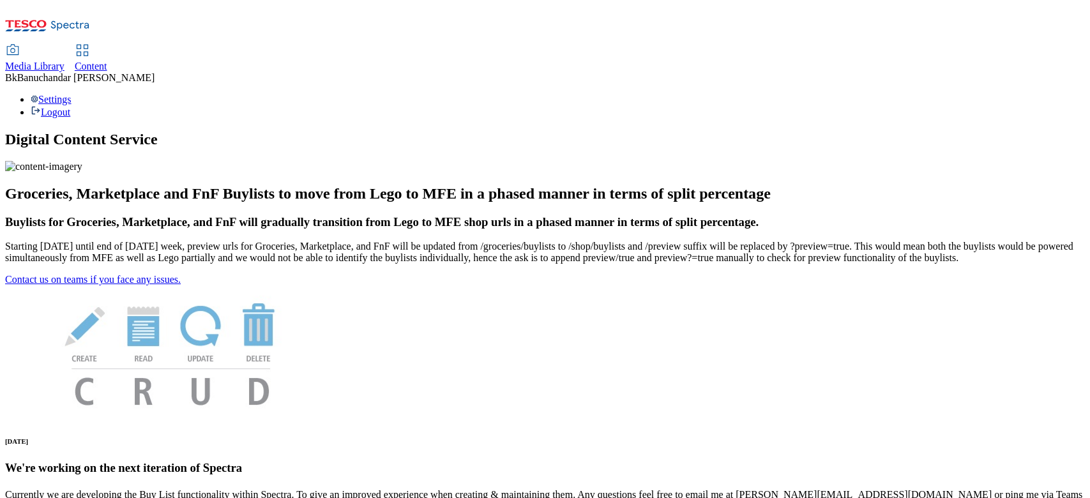 Image resolution: width=1090 pixels, height=498 pixels. Describe the element at coordinates (34, 59) in the screenshot. I see `a: Media Library` at that location.